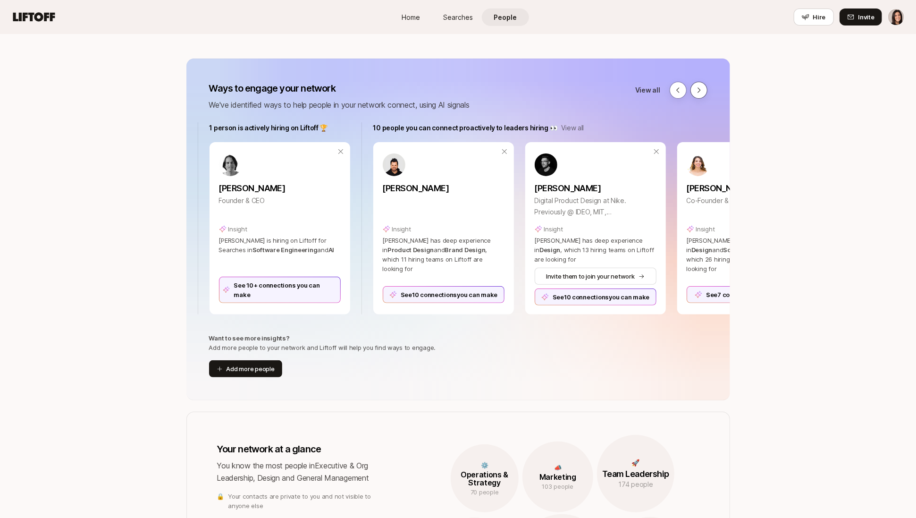  Describe the element at coordinates (322, 347) in the screenshot. I see `p: Add more people to your network and Liftoff will help you find ways to engage.` at that location.